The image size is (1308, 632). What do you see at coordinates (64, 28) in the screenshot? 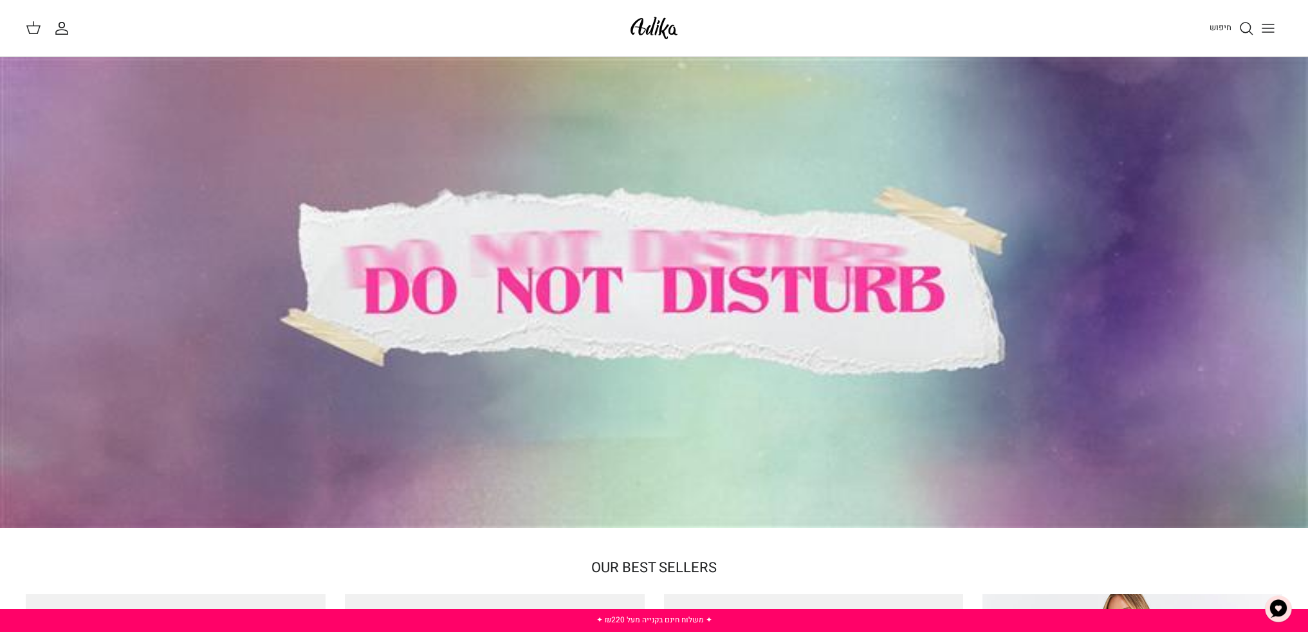
I see `a: החשבון שלי` at bounding box center [64, 28].